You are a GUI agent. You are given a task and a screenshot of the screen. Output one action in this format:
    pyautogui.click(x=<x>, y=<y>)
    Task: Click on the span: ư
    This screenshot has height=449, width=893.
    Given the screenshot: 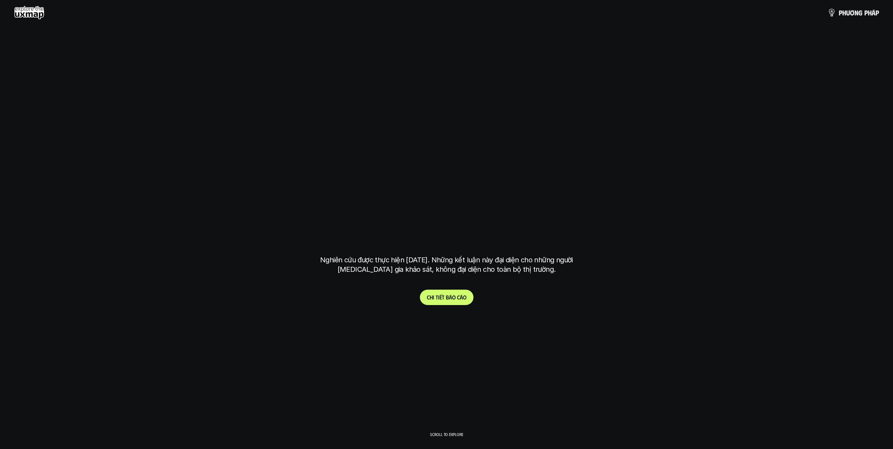 What is the action you would take?
    pyautogui.click(x=848, y=13)
    